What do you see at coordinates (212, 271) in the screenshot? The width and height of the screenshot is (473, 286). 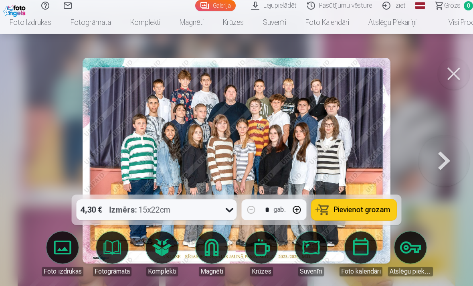 I see `div: Magnēti` at bounding box center [212, 271].